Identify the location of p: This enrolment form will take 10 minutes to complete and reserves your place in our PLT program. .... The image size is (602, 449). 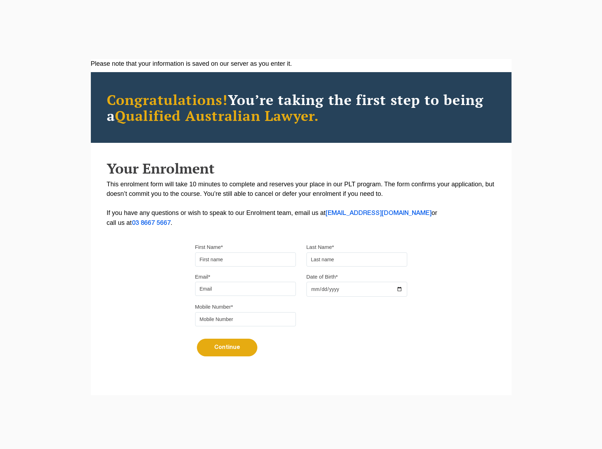
(301, 204).